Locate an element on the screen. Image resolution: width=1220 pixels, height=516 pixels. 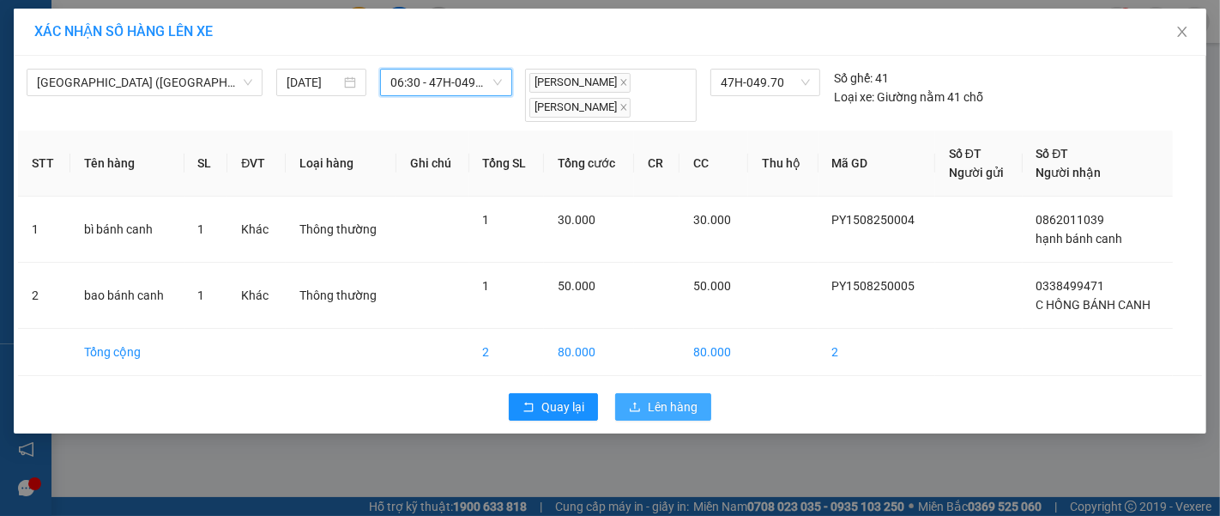
span: PY1508250004 is located at coordinates (874, 220).